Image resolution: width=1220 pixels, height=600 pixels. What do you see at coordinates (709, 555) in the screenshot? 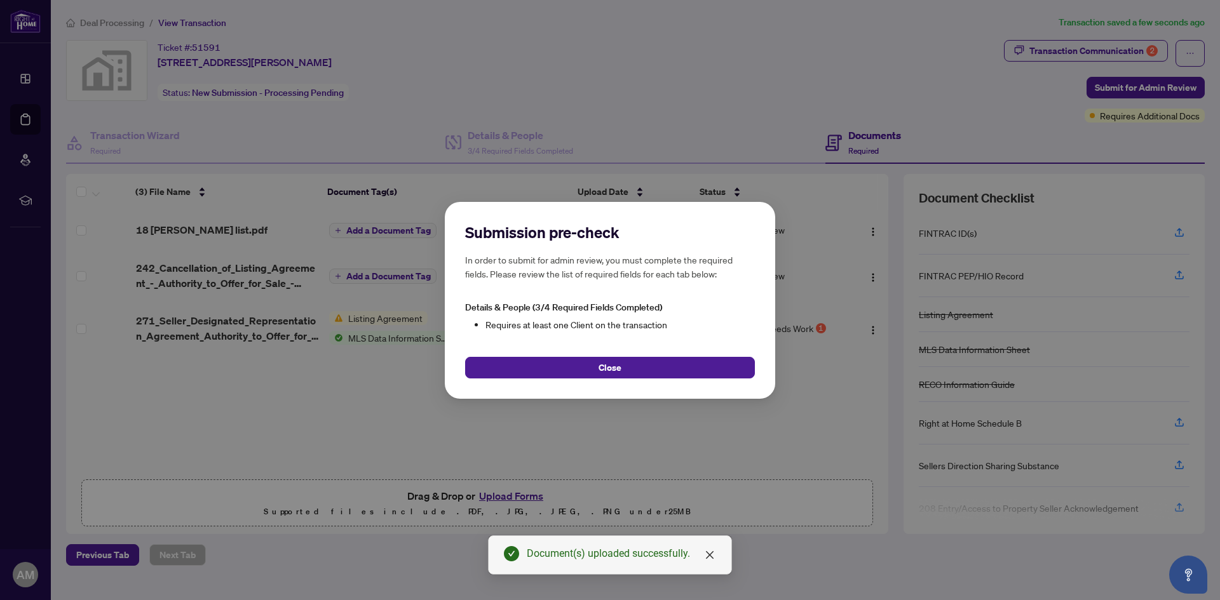
I see `span: close` at bounding box center [709, 555].